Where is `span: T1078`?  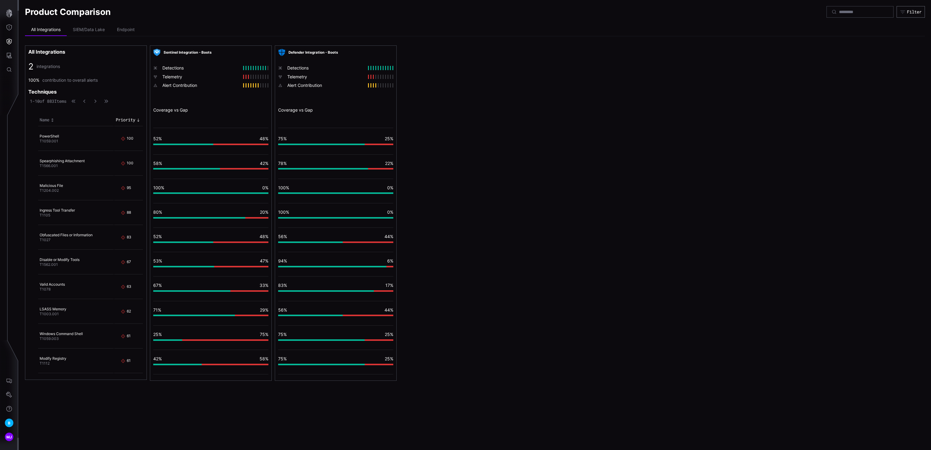 span: T1078 is located at coordinates (45, 289).